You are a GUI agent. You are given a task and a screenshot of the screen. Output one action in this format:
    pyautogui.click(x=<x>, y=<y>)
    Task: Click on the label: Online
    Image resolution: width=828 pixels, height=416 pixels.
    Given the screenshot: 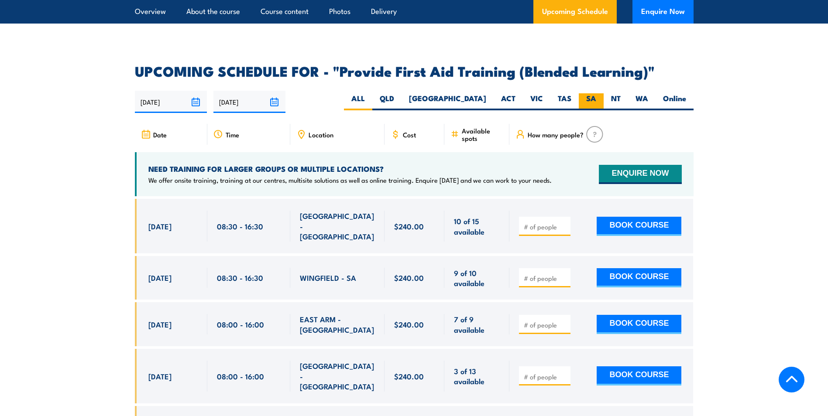 What is the action you would take?
    pyautogui.click(x=674, y=102)
    